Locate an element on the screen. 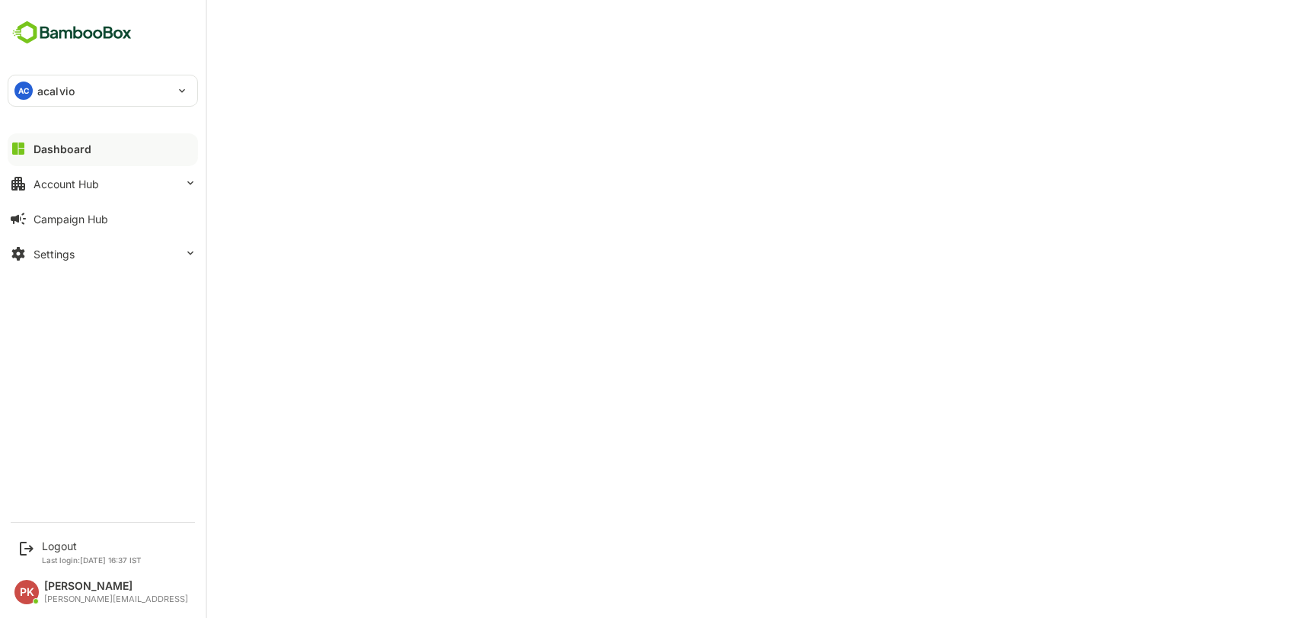  p: acalvio is located at coordinates (56, 91).